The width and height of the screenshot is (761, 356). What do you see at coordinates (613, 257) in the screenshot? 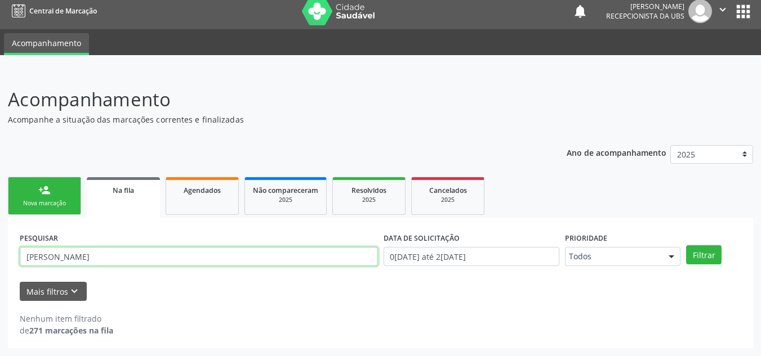
I see `span: Todos` at bounding box center [613, 257].